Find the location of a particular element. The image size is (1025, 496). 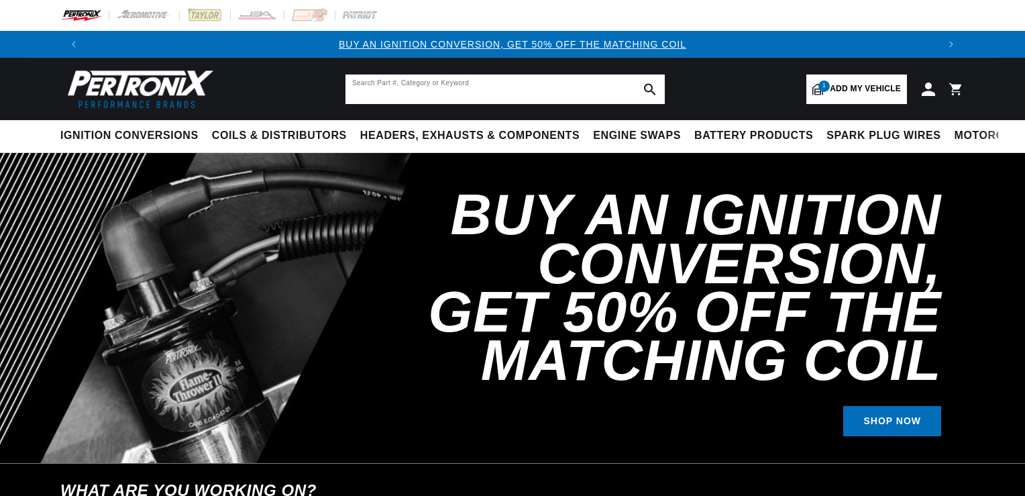

summary: Spark Plug Wires is located at coordinates (884, 136).